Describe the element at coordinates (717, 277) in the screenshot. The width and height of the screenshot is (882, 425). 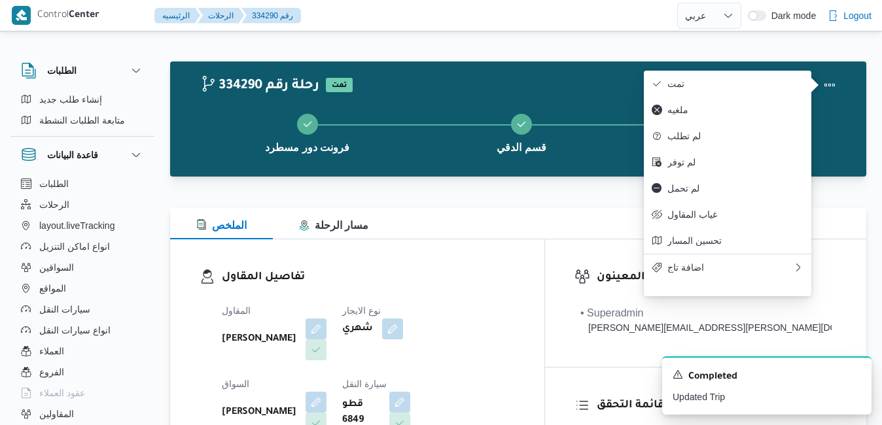
I see `h3: المعينون` at that location.